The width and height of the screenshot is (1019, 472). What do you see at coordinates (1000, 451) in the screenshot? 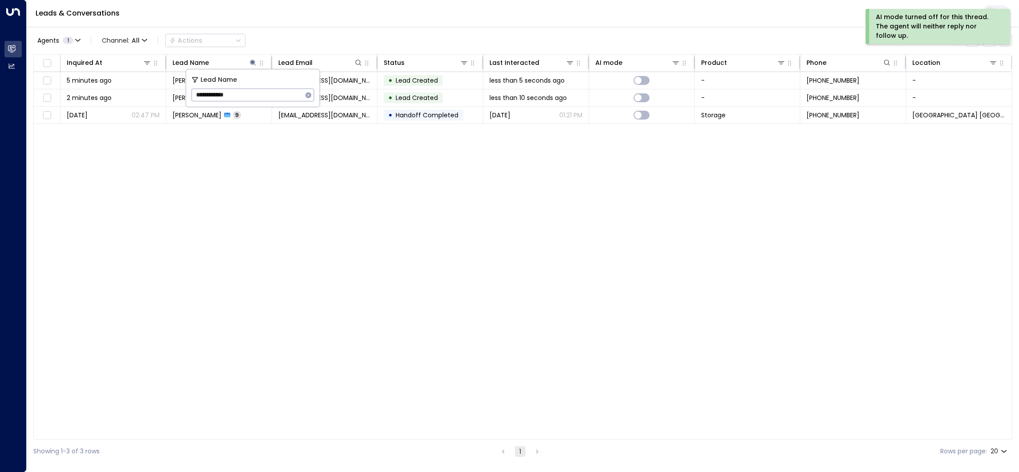
I see `div: 20` at bounding box center [1000, 451].